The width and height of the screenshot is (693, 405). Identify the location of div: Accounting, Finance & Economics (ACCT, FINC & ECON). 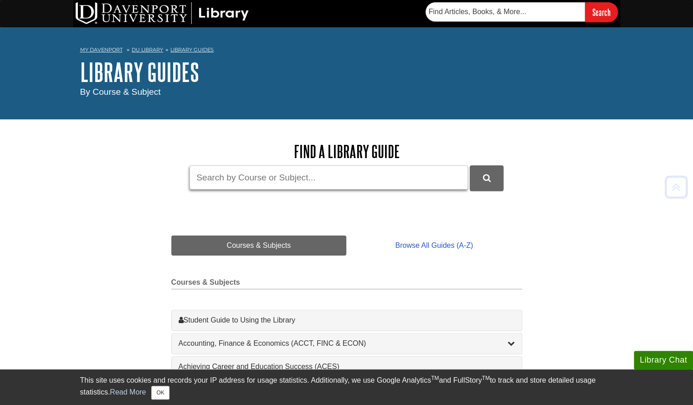
(347, 343).